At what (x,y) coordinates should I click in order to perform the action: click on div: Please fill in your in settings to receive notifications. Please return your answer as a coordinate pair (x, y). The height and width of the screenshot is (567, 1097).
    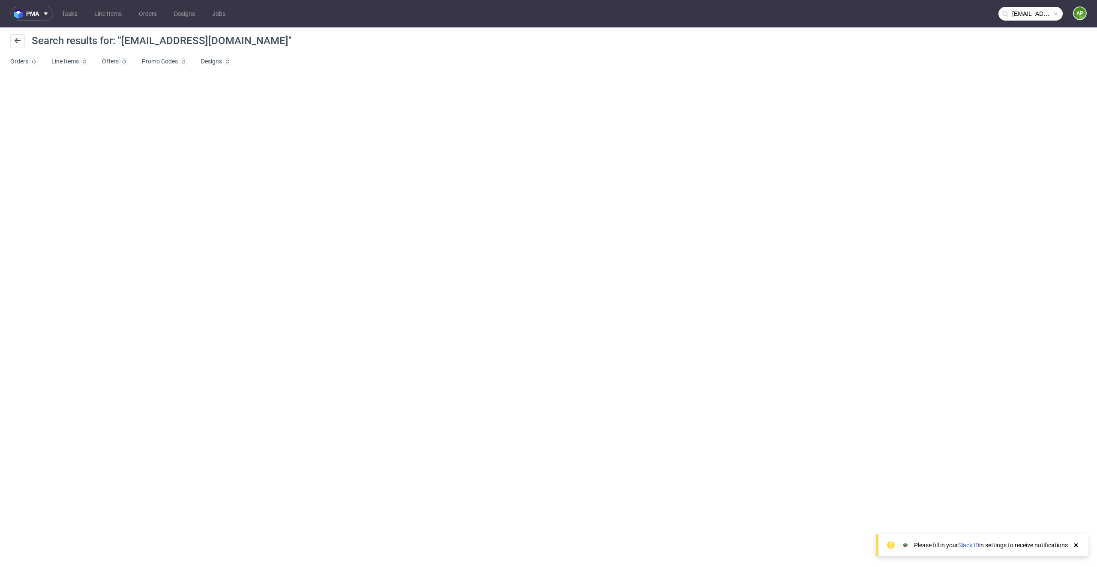
    Looking at the image, I should click on (991, 545).